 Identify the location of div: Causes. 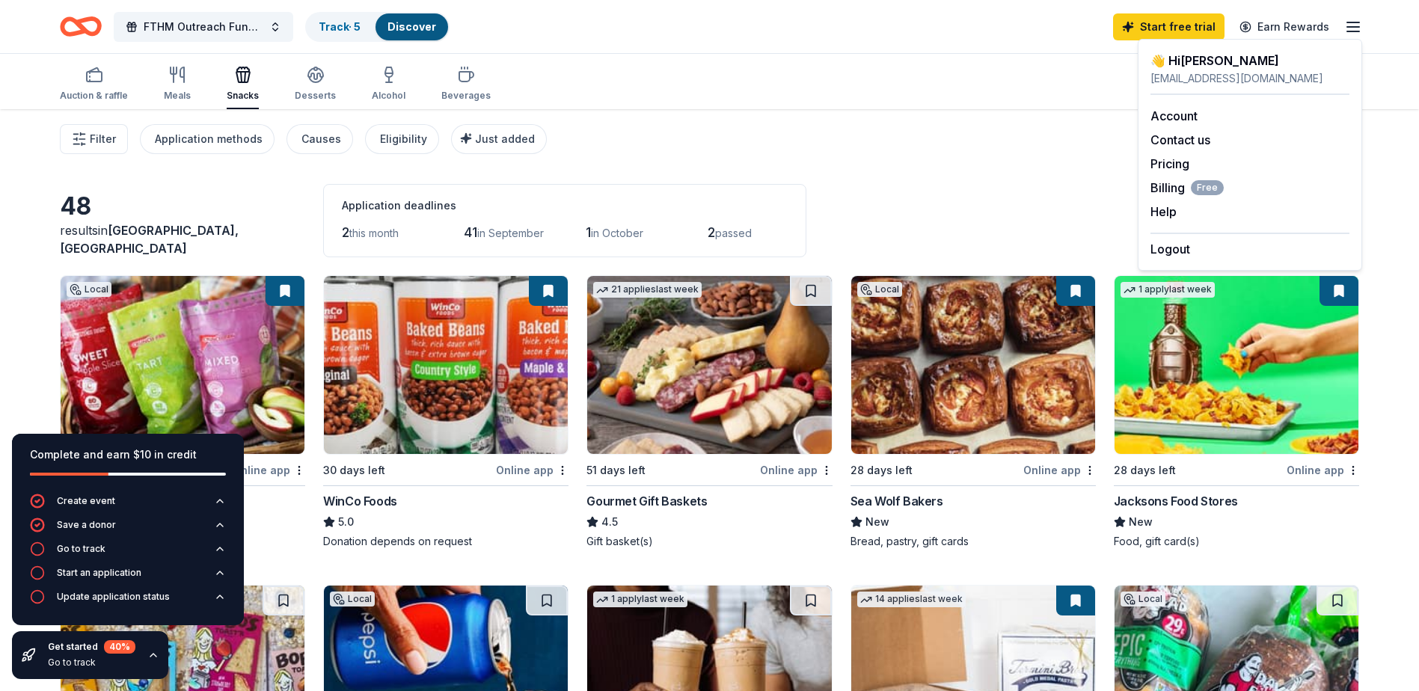
(321, 139).